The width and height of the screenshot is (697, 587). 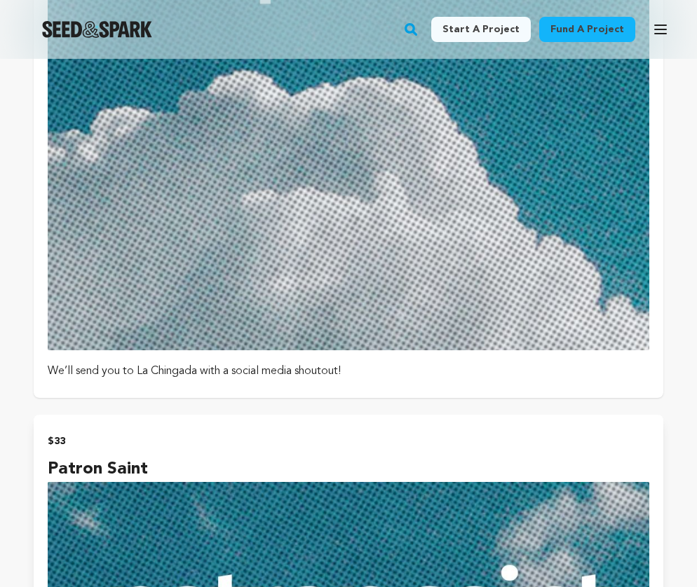 What do you see at coordinates (194, 371) in the screenshot?
I see `span: We’ll send you to La Chingada with a social media shoutout!` at bounding box center [194, 371].